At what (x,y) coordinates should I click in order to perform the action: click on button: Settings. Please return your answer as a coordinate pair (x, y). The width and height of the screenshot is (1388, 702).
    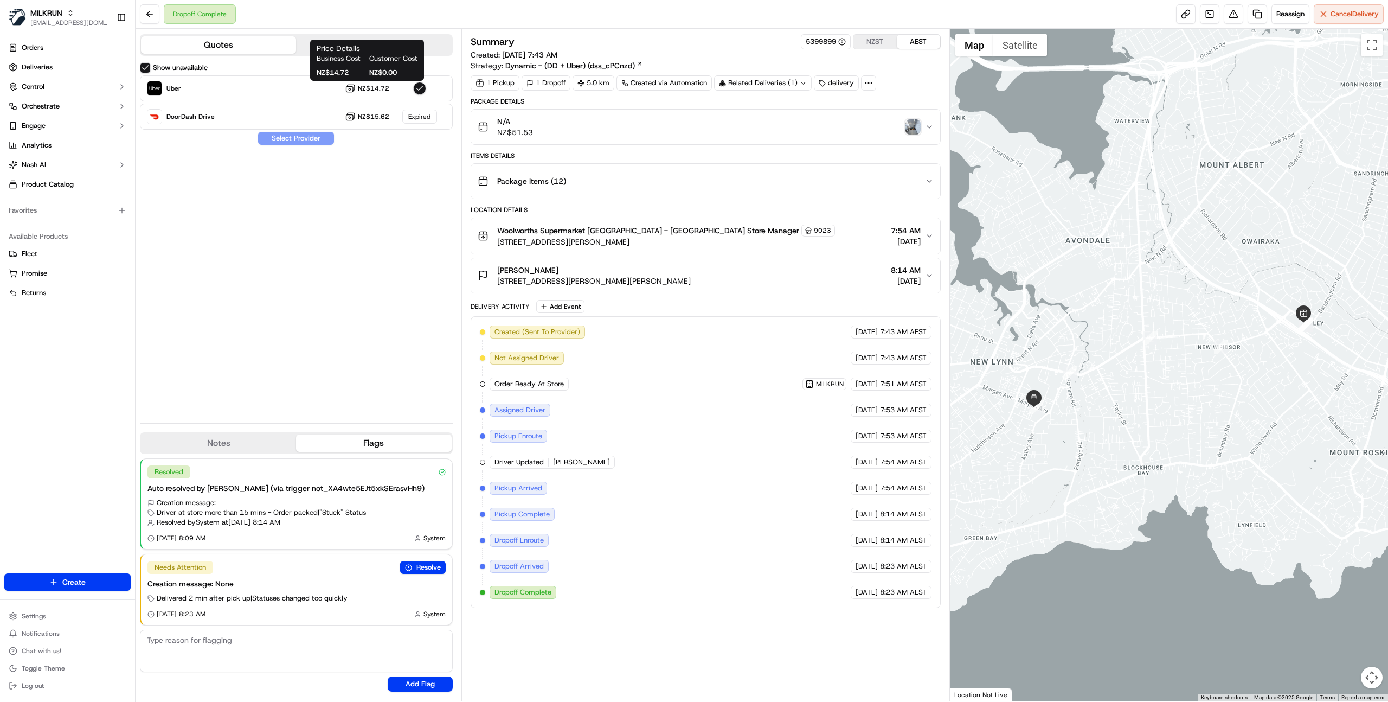
    Looking at the image, I should click on (67, 616).